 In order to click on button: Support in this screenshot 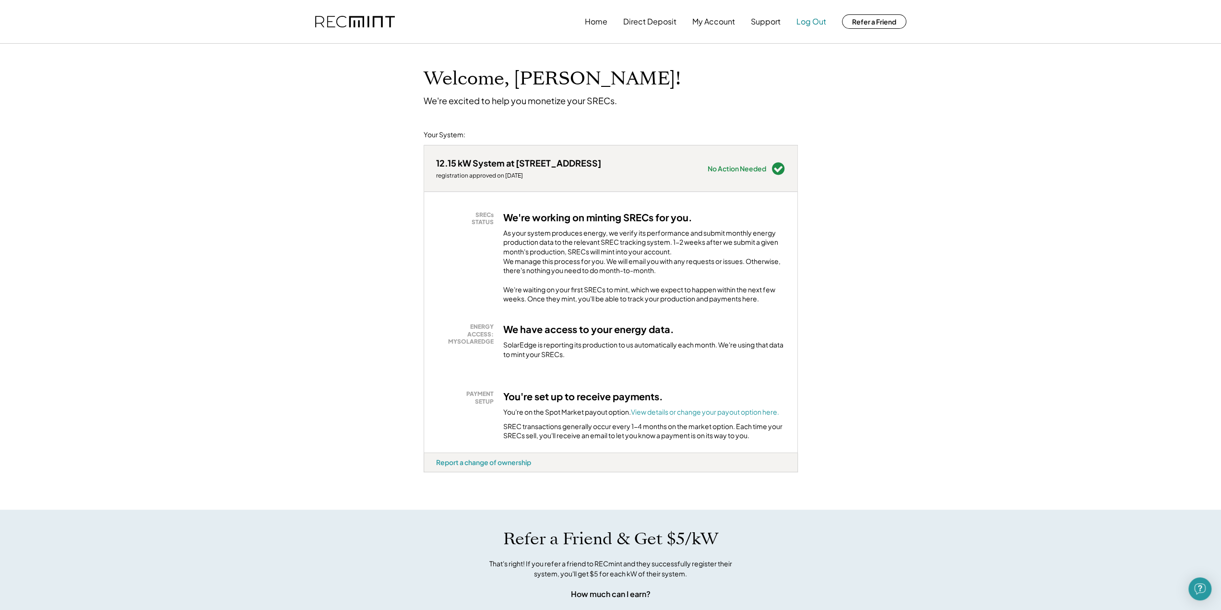, I will do `click(766, 22)`.